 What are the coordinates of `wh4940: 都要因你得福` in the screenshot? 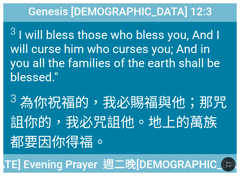 It's located at (59, 142).